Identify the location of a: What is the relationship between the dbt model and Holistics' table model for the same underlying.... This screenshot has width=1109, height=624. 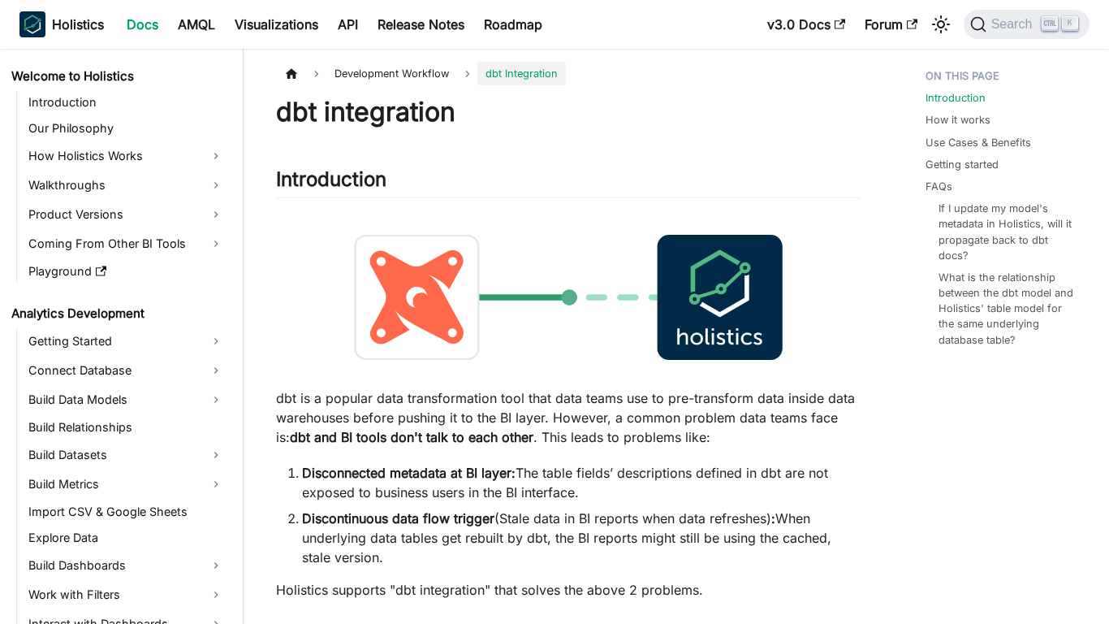
(1008, 309).